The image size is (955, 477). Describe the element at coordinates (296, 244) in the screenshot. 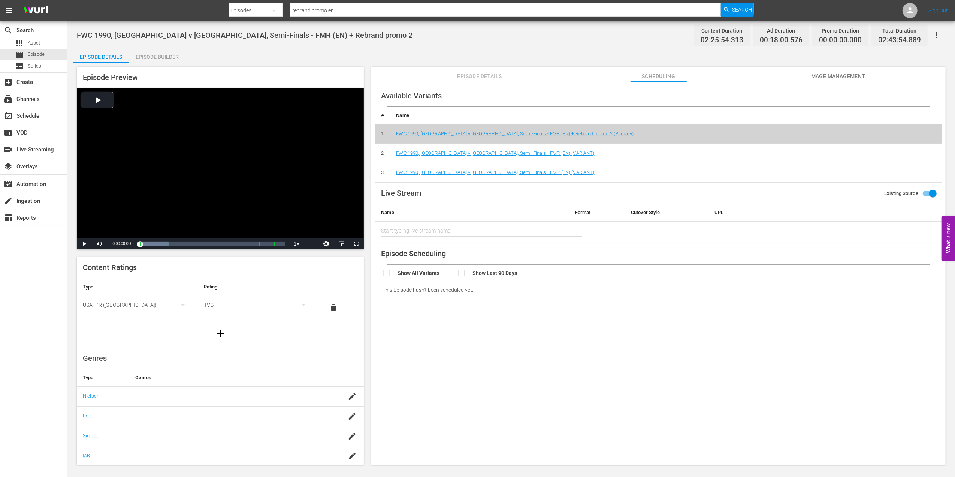

I see `button: Playback Rate` at that location.